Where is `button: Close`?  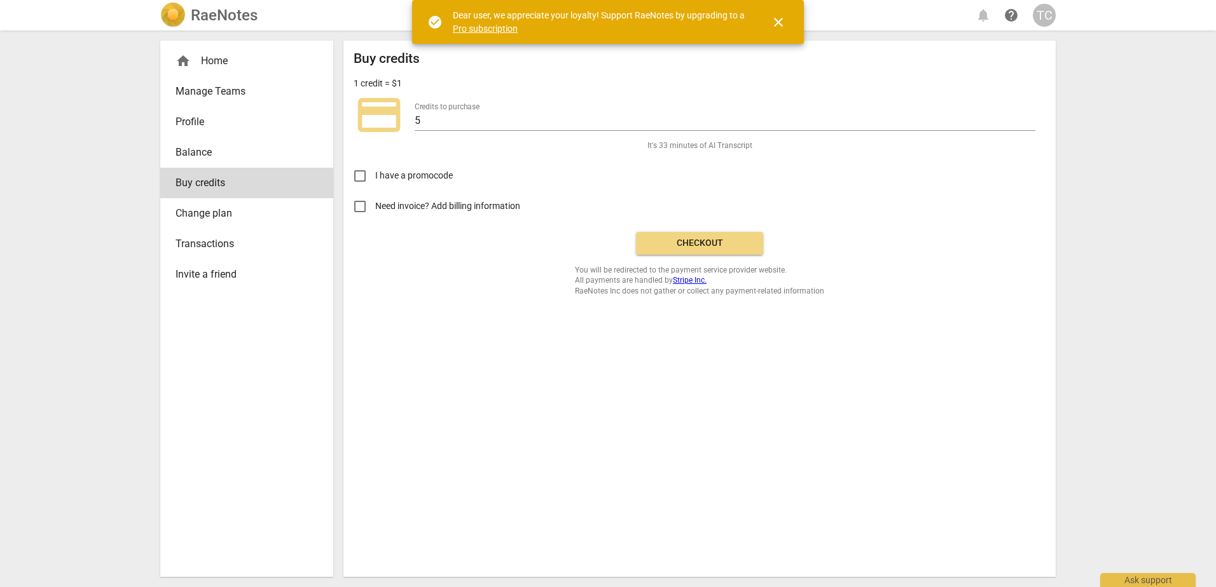 button: Close is located at coordinates (778, 22).